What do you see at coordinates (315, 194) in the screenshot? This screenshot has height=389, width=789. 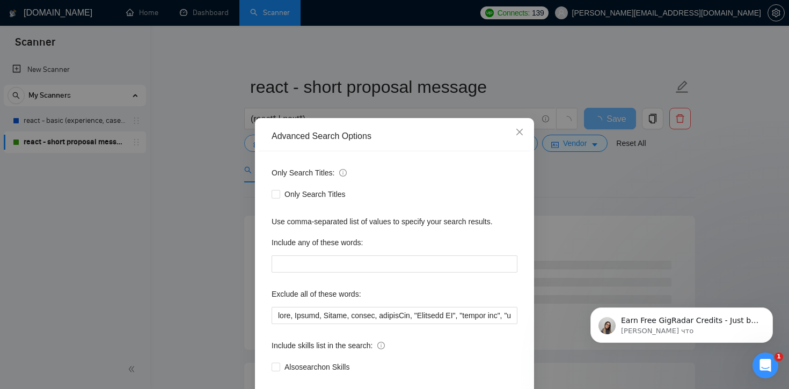 I see `span: Only Search Titles` at bounding box center [315, 194].